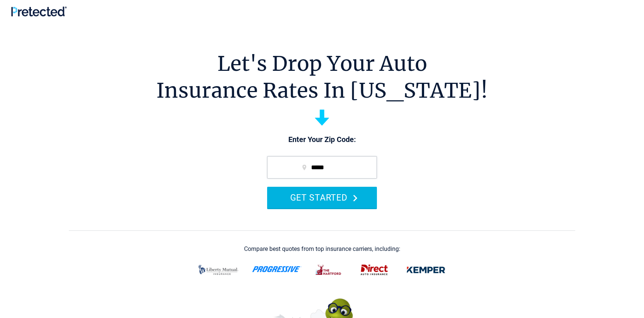 This screenshot has width=644, height=318. Describe the element at coordinates (39, 11) in the screenshot. I see `img: Pretected Logo` at that location.